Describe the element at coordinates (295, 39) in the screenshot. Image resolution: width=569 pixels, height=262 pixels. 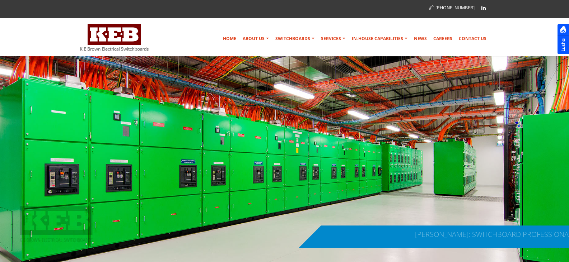
I see `a: Switchboards` at that location.